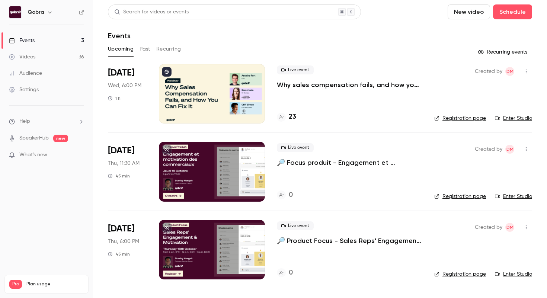 This screenshot has width=547, height=298. What do you see at coordinates (34, 138) in the screenshot?
I see `a: SpeakerHub` at bounding box center [34, 138].